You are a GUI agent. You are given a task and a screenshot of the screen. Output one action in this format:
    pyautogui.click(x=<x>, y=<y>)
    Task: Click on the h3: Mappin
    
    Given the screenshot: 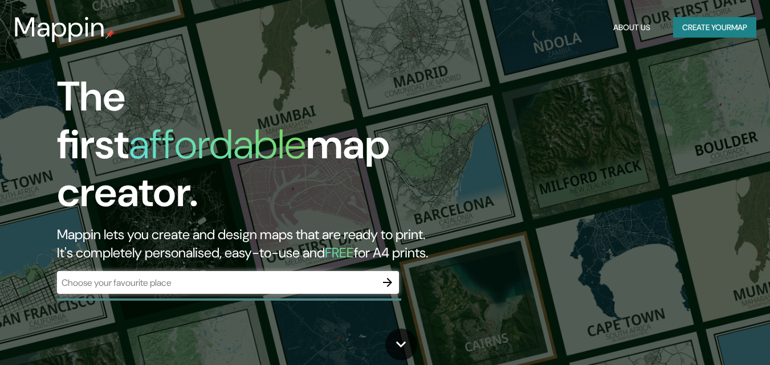 What is the action you would take?
    pyautogui.click(x=59, y=27)
    